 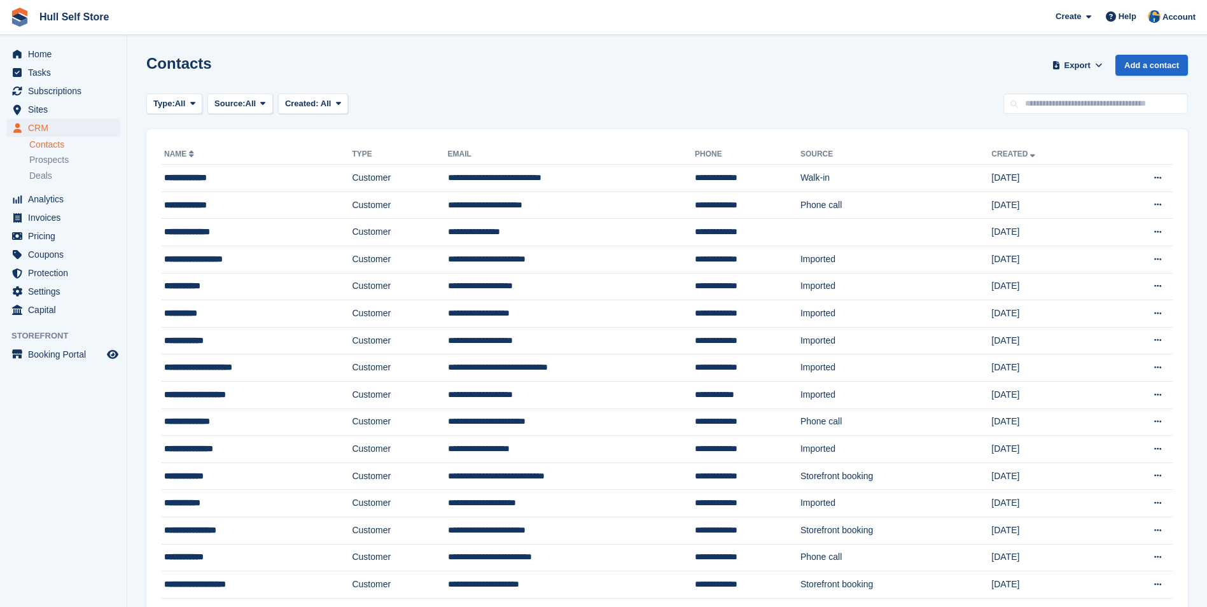 I want to click on img: Hull Self Store, so click(x=1154, y=17).